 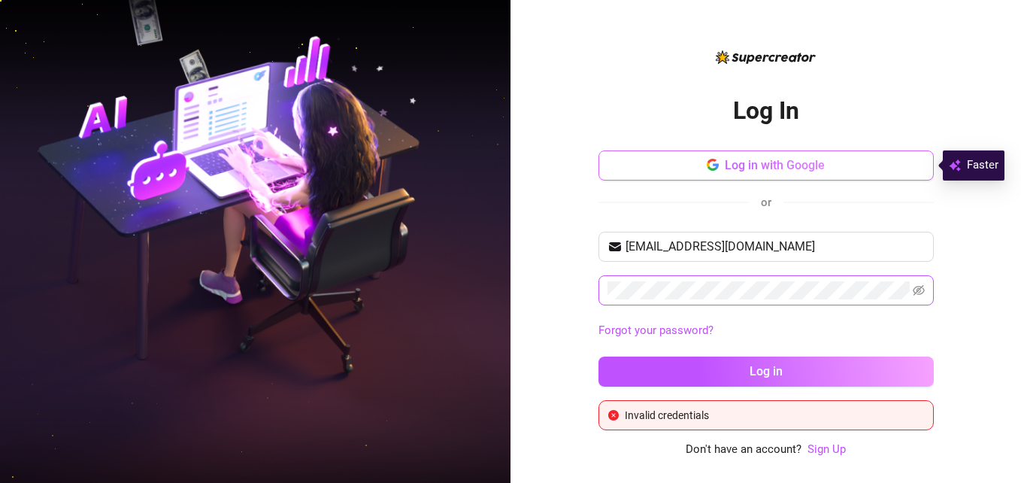 I want to click on img: logo-BBDzfeDw.svg, so click(x=766, y=57).